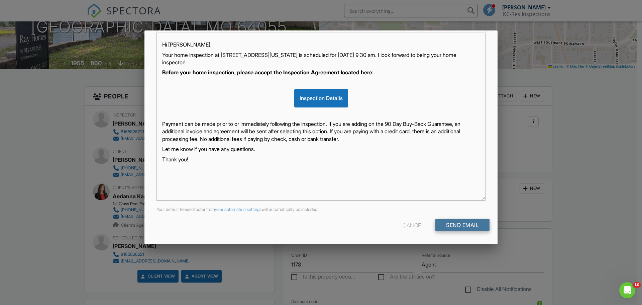 This screenshot has height=305, width=642. What do you see at coordinates (462, 225) in the screenshot?
I see `input: Send Email` at bounding box center [462, 225].